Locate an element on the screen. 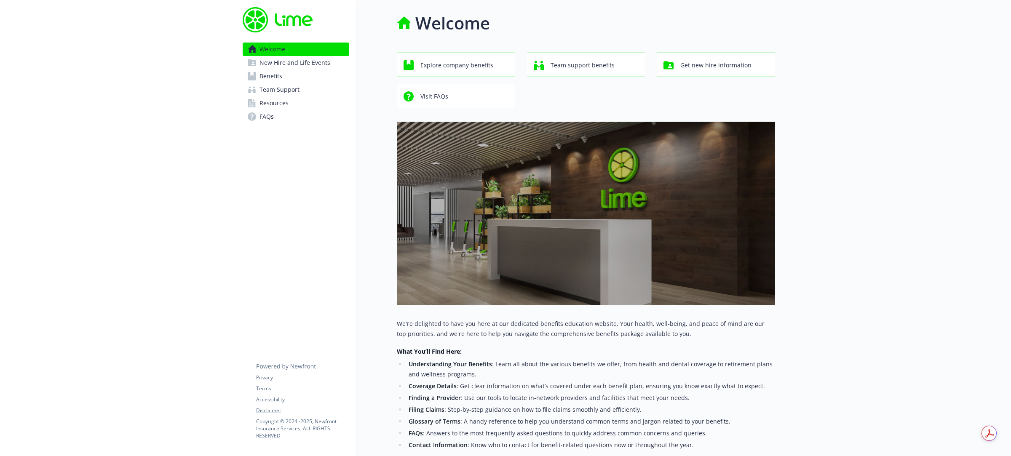  li: : Know who to contact for benefit-related questions now or throughout the year. is located at coordinates (591, 445).